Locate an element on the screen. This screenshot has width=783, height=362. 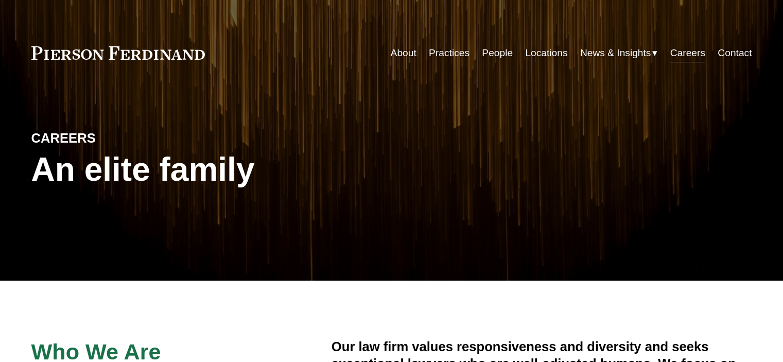
a: Practices is located at coordinates (449, 53).